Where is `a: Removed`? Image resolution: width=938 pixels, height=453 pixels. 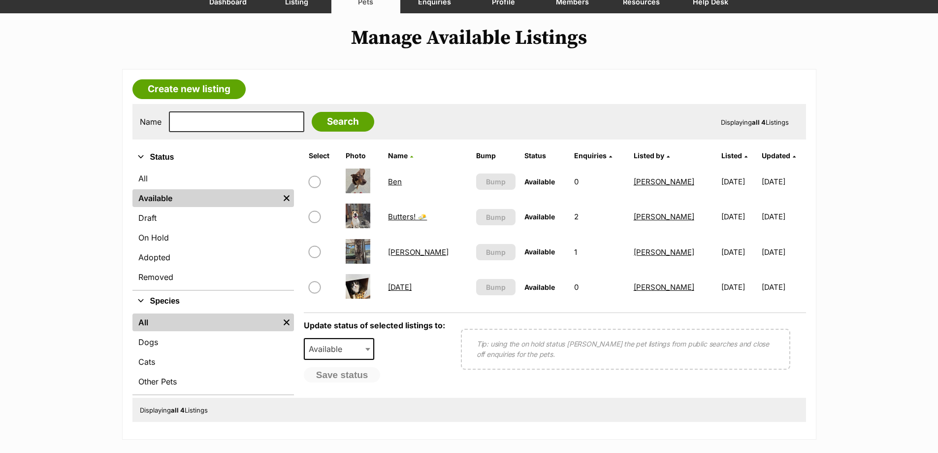 a: Removed is located at coordinates (213, 277).